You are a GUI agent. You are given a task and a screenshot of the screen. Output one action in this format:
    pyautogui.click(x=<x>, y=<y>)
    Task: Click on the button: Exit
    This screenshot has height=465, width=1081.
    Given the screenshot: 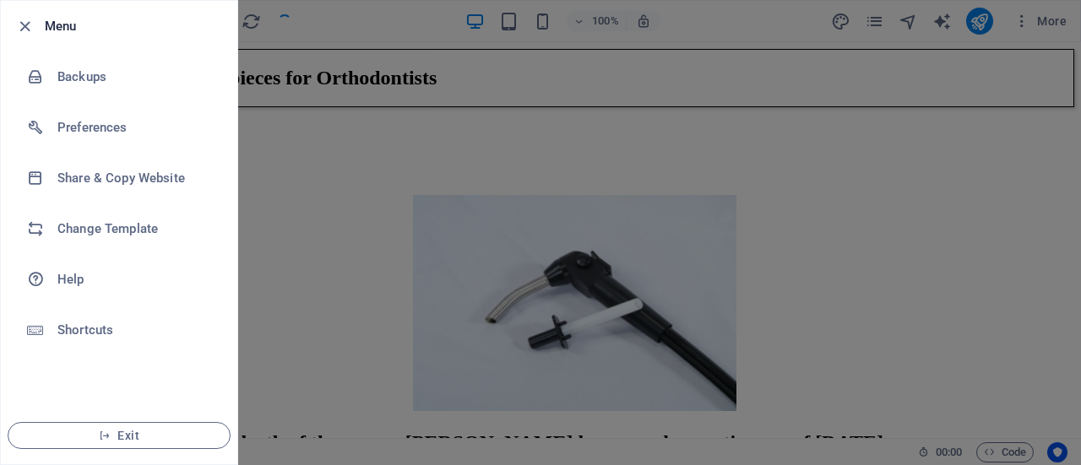 What is the action you would take?
    pyautogui.click(x=119, y=436)
    